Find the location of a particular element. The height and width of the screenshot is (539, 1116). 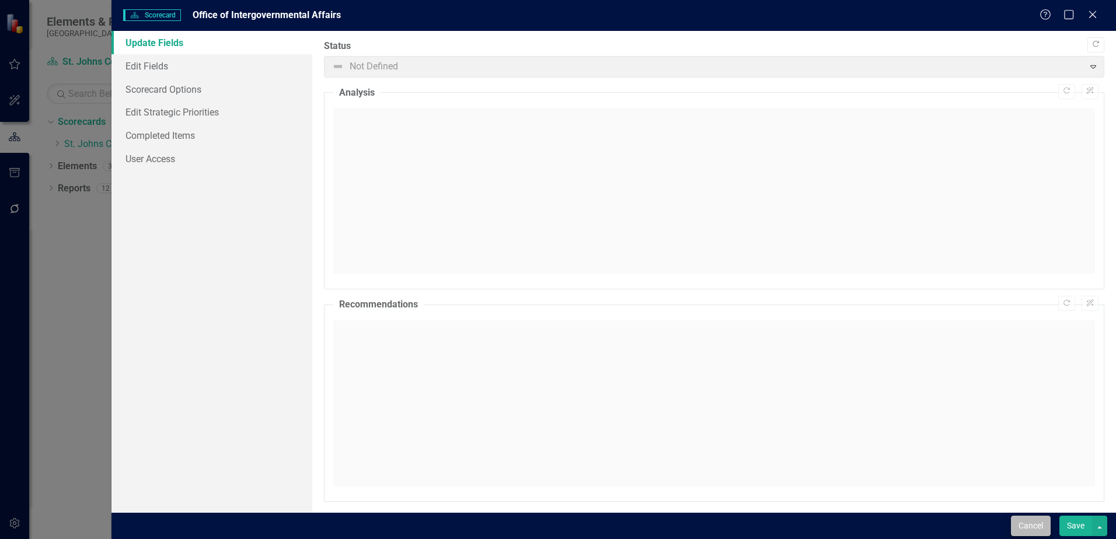

a: Scorecard Options is located at coordinates (212, 89).